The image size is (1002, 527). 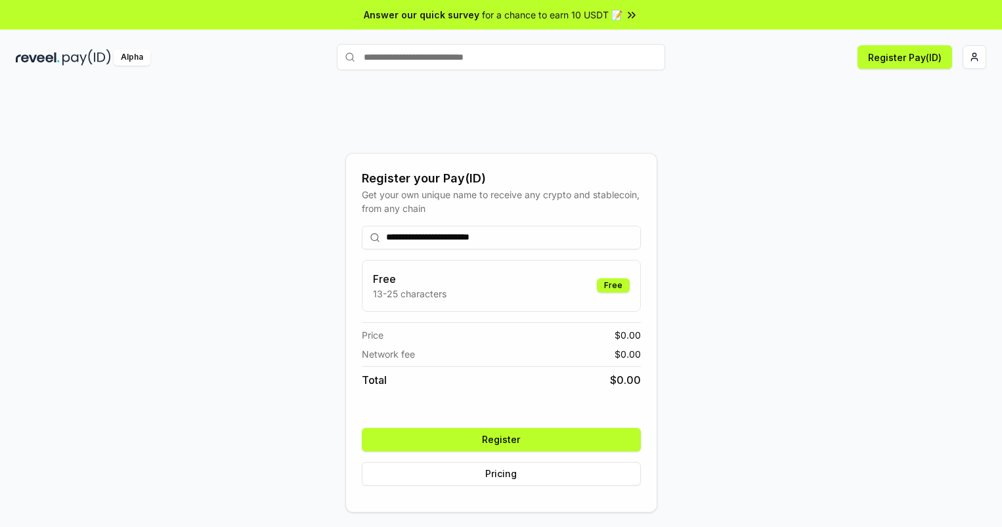 I want to click on span: Price, so click(x=372, y=335).